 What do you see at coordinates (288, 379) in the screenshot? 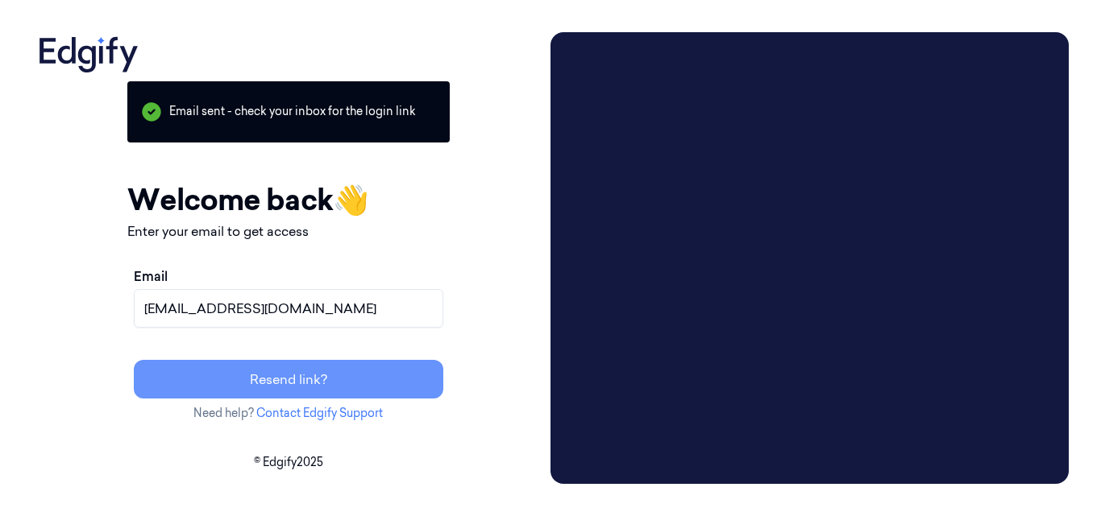
I see `button: Resend link?` at bounding box center [288, 379].